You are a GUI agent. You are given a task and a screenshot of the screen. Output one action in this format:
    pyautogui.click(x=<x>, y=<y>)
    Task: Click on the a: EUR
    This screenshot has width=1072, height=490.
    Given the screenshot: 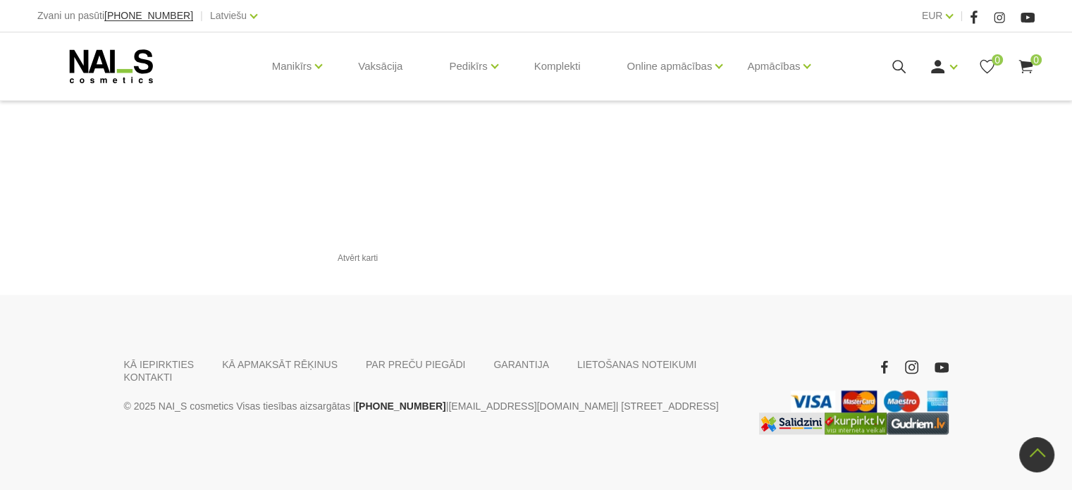 What is the action you would take?
    pyautogui.click(x=932, y=16)
    